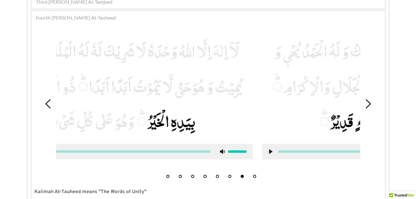 The image size is (416, 199). What do you see at coordinates (180, 176) in the screenshot?
I see `button: 2 of 8` at bounding box center [180, 176].